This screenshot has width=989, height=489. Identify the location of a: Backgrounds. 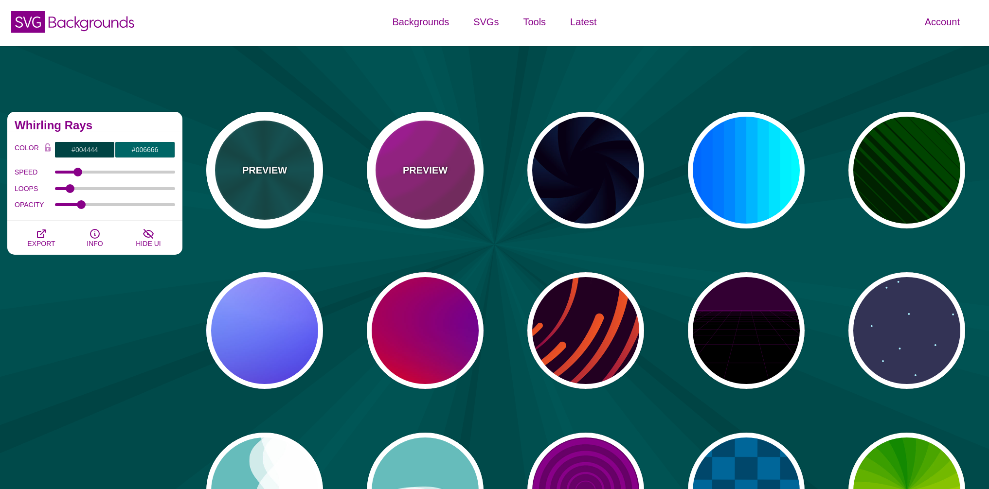
(420, 22).